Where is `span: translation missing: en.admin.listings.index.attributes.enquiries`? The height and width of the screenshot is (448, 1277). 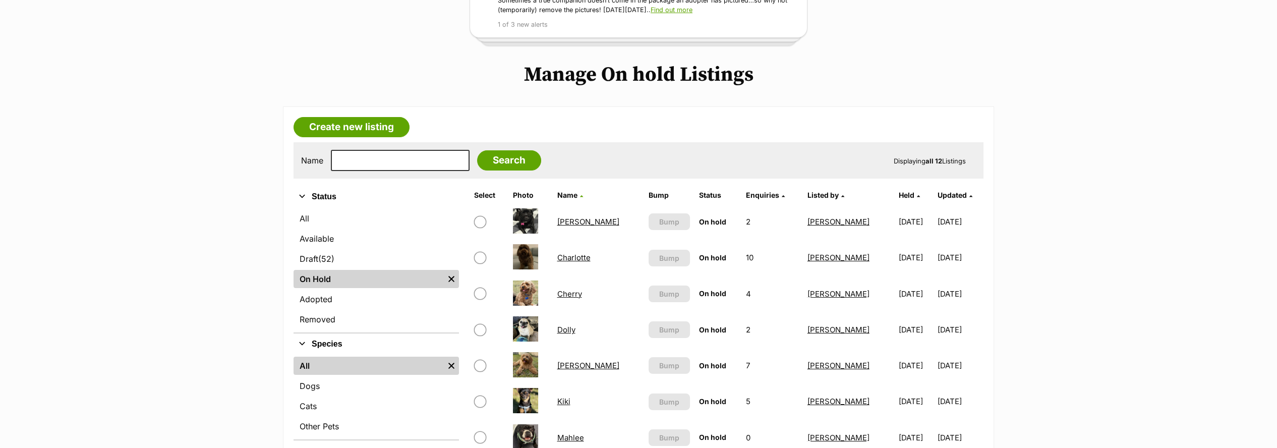
span: translation missing: en.admin.listings.index.attributes.enquiries is located at coordinates (763, 195).